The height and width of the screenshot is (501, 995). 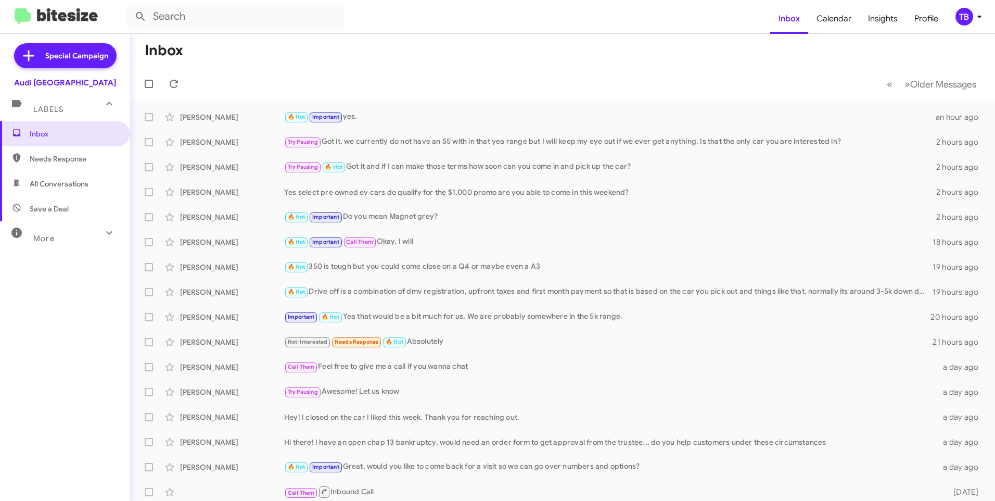 What do you see at coordinates (609, 292) in the screenshot?
I see `div: Drive off is a combination of dmv registration, upfront taxes and first month payment so that is ...` at bounding box center [609, 292].